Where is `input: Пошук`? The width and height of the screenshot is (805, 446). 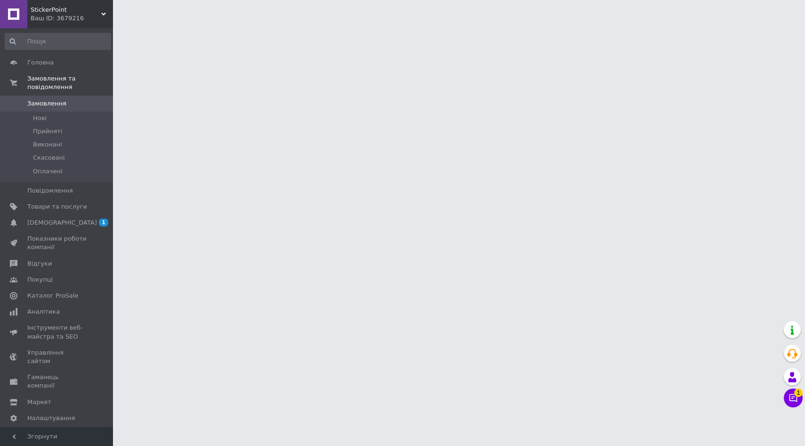 input: Пошук is located at coordinates (58, 41).